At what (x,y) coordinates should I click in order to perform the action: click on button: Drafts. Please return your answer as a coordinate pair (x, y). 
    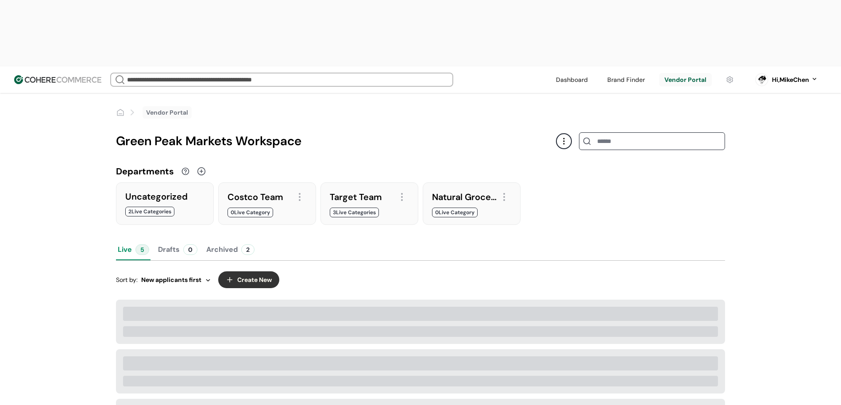
    Looking at the image, I should click on (178, 250).